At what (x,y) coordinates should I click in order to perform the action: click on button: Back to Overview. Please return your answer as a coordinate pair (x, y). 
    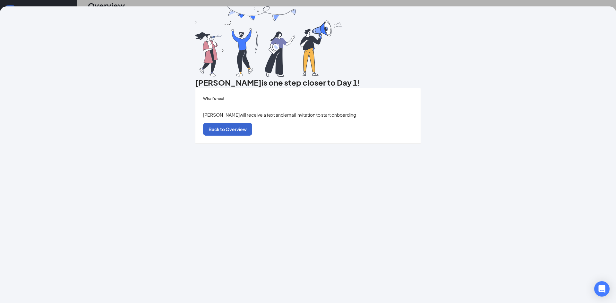
    Looking at the image, I should click on (228, 129).